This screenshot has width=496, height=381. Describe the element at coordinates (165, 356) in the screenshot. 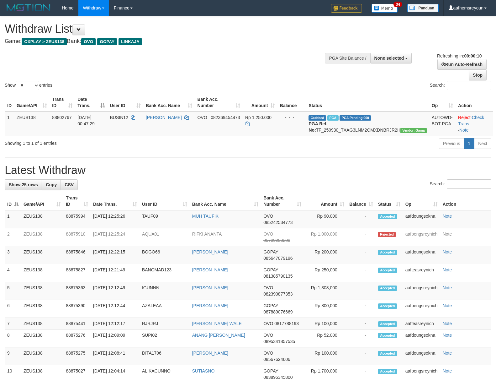

I see `td: DITA1706` at that location.